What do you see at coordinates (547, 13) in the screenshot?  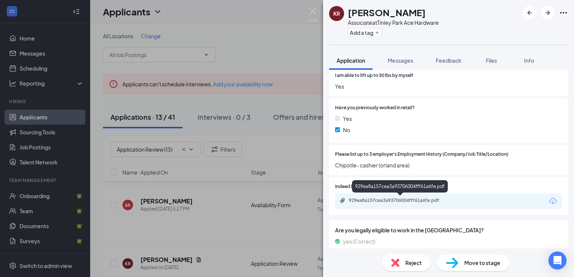 I see `svg: ArrowRight` at bounding box center [547, 13].